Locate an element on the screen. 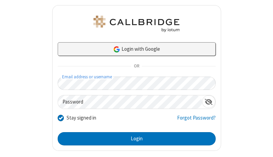 The image size is (273, 157). label: Stay signed in is located at coordinates (81, 118).